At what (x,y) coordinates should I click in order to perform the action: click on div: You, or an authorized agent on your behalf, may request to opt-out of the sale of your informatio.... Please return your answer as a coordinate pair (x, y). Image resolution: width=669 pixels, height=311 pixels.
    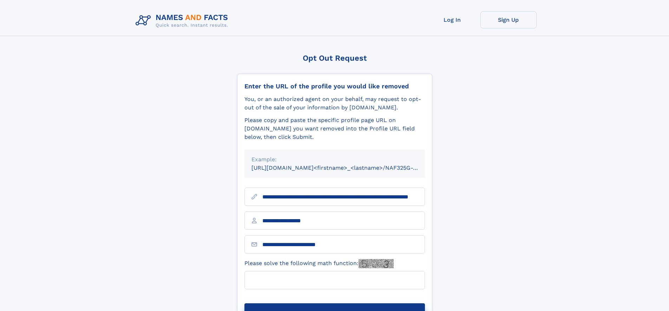
    Looking at the image, I should click on (335, 104).